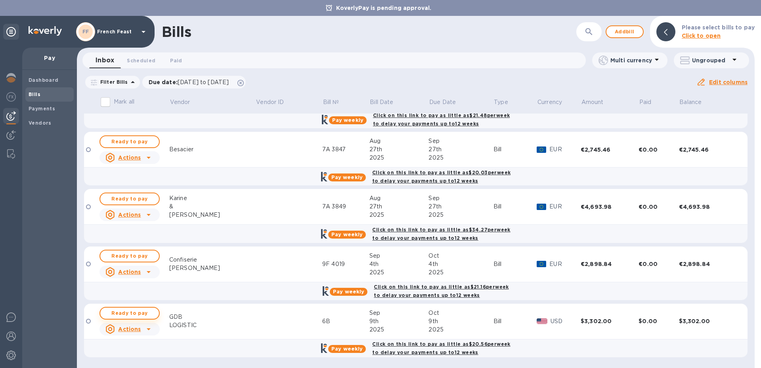 The height and width of the screenshot is (368, 761). What do you see at coordinates (212, 198) in the screenshot?
I see `div: Karine` at bounding box center [212, 198].